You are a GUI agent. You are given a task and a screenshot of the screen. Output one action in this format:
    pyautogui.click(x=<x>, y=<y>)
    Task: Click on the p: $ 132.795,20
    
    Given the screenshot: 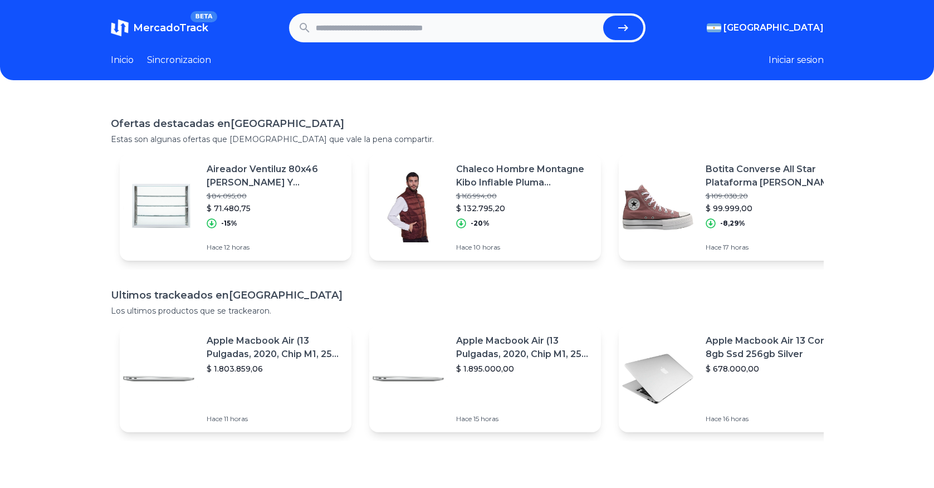 What is the action you would take?
    pyautogui.click(x=524, y=208)
    